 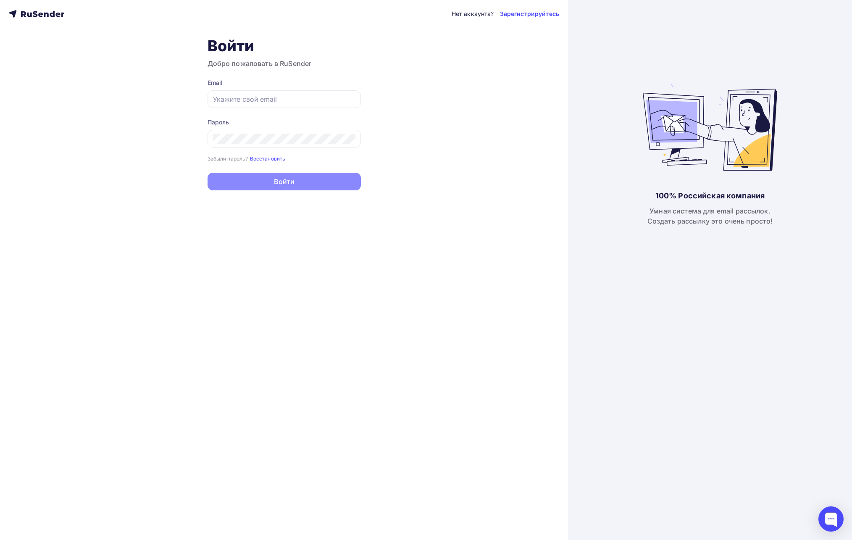 I want to click on div: Email, so click(x=284, y=83).